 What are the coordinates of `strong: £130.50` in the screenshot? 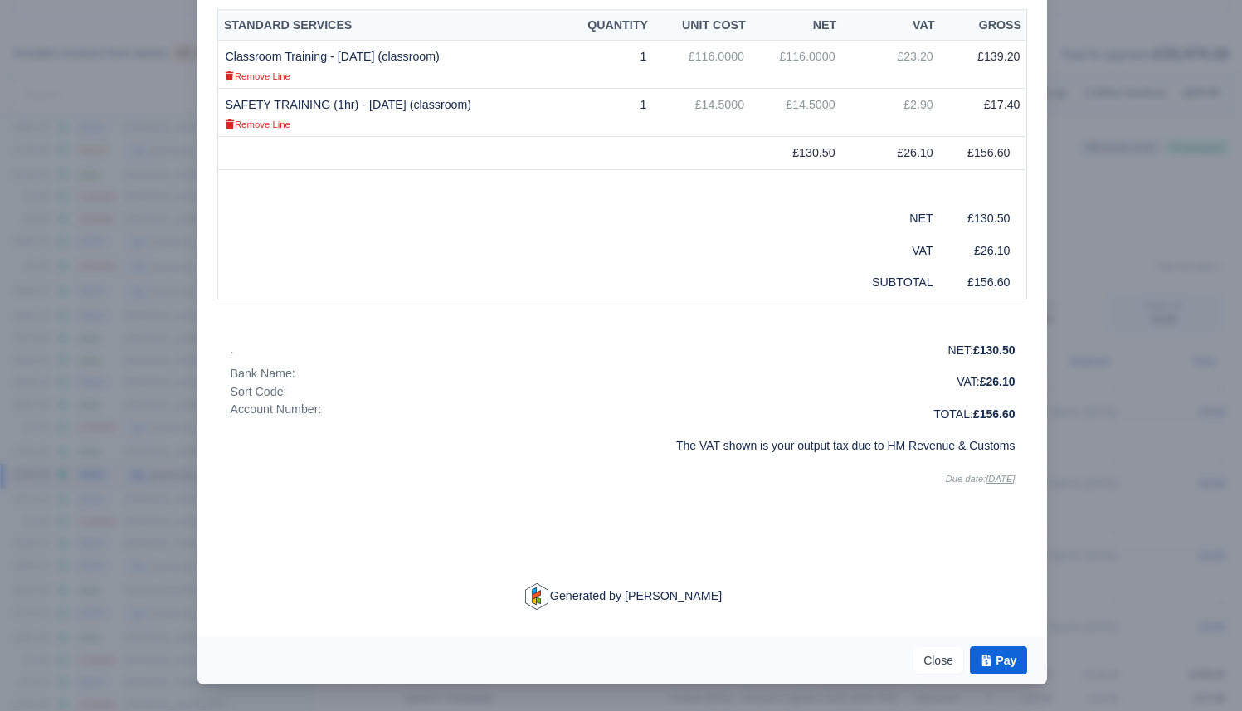 It's located at (994, 350).